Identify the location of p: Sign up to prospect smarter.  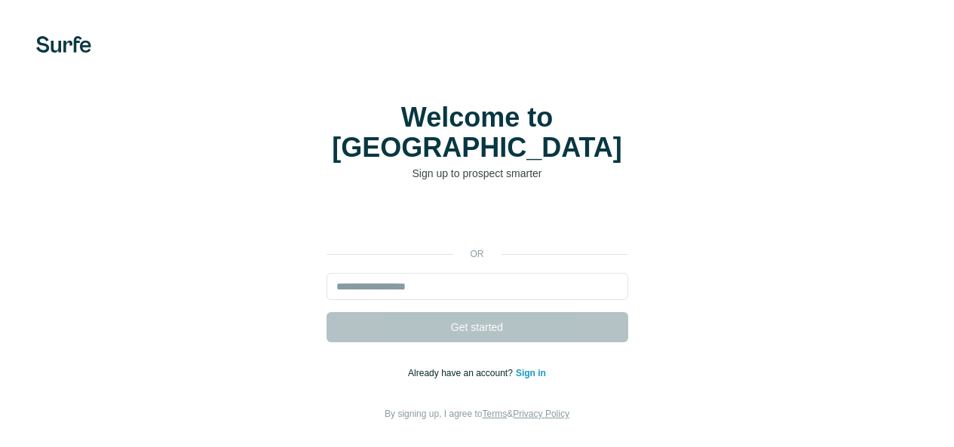
(477, 173).